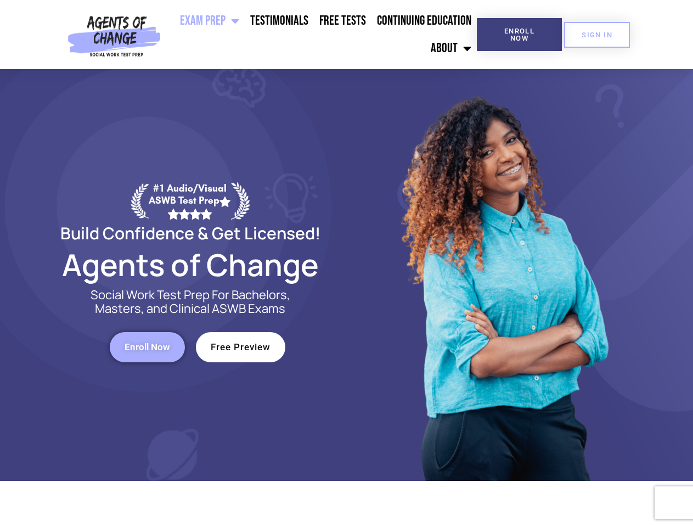 Image resolution: width=693 pixels, height=527 pixels. What do you see at coordinates (240, 347) in the screenshot?
I see `span: Free Preview` at bounding box center [240, 347].